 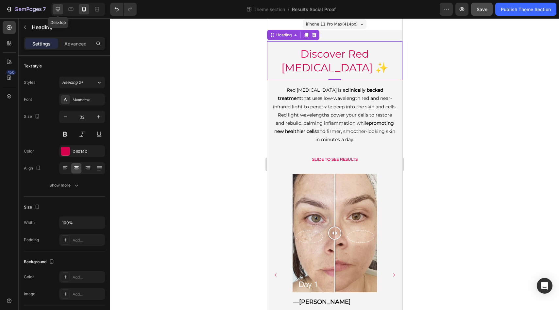 I want to click on span: Save, so click(x=482, y=9).